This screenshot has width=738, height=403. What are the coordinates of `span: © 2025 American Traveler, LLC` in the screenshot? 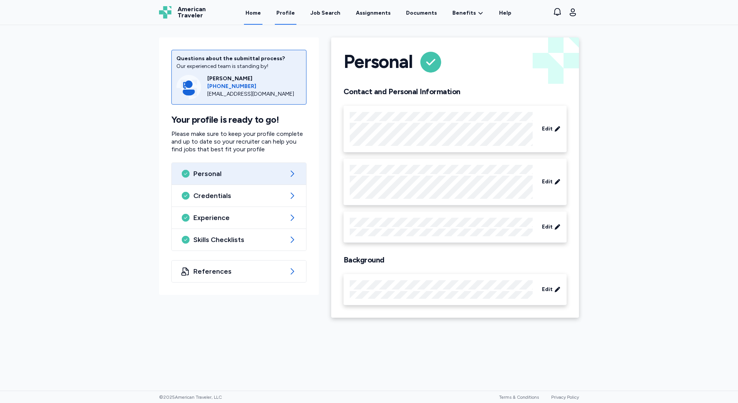 It's located at (190, 397).